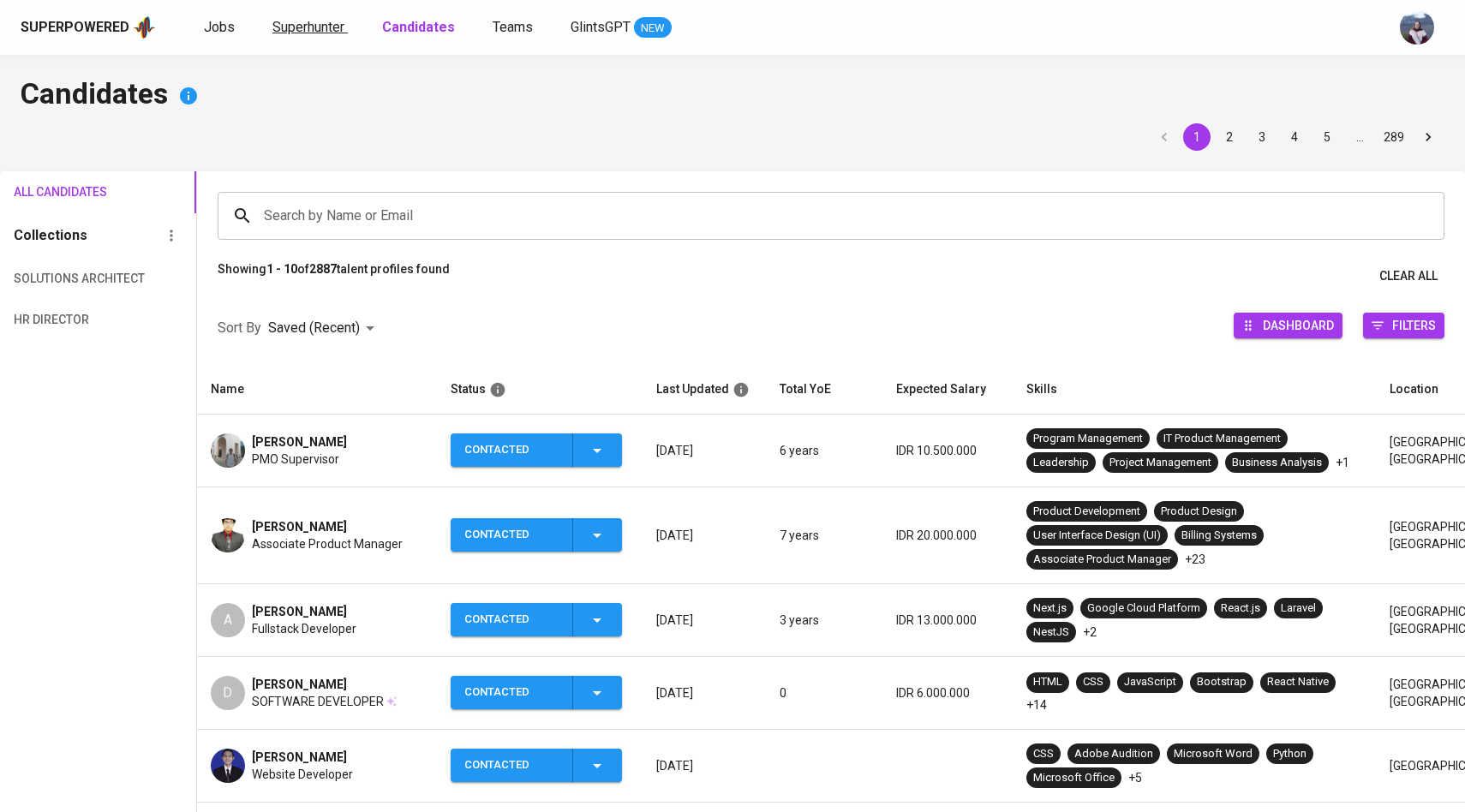 The width and height of the screenshot is (1465, 812). I want to click on div: User Interface Design (UI), so click(1096, 535).